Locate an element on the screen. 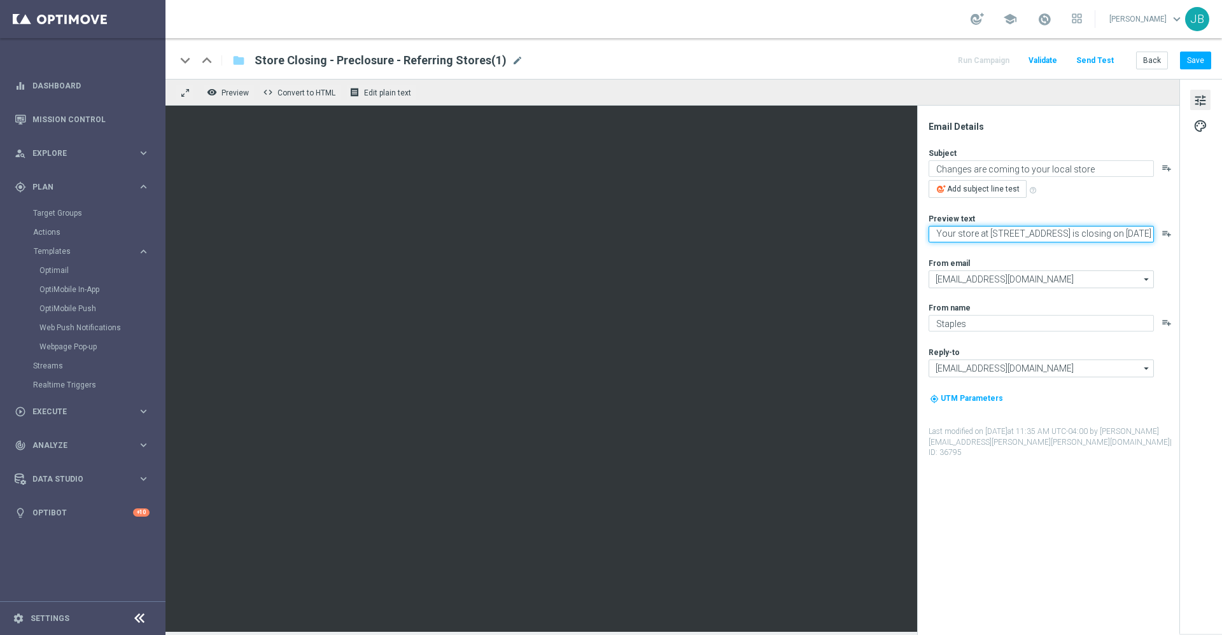  div: Templates is located at coordinates (85, 251).